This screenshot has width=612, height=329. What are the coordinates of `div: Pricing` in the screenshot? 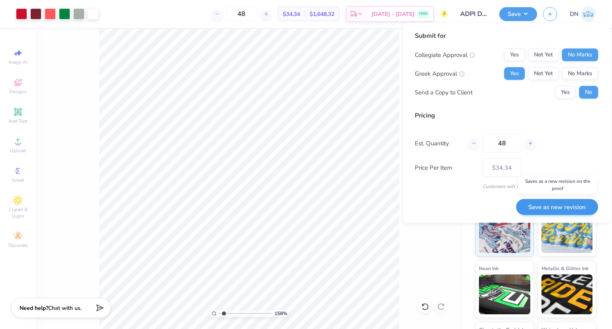 It's located at (506, 116).